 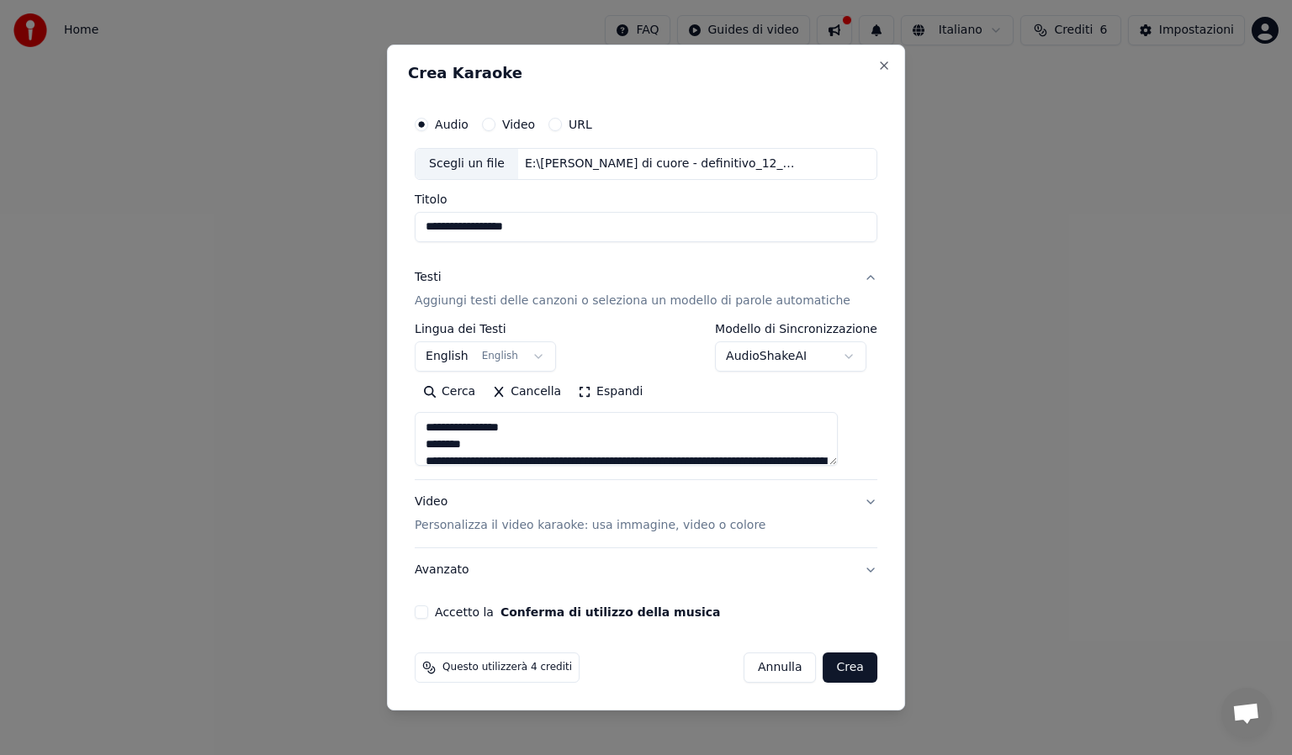 What do you see at coordinates (611, 612) in the screenshot?
I see `button: Accetto la` at bounding box center [611, 612].